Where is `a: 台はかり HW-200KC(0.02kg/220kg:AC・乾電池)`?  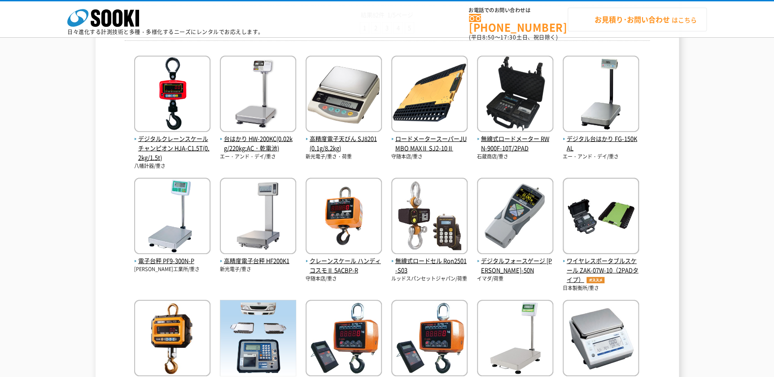
a: 台はかり HW-200KC(0.02kg/220kg:AC・乾電池) is located at coordinates (258, 139).